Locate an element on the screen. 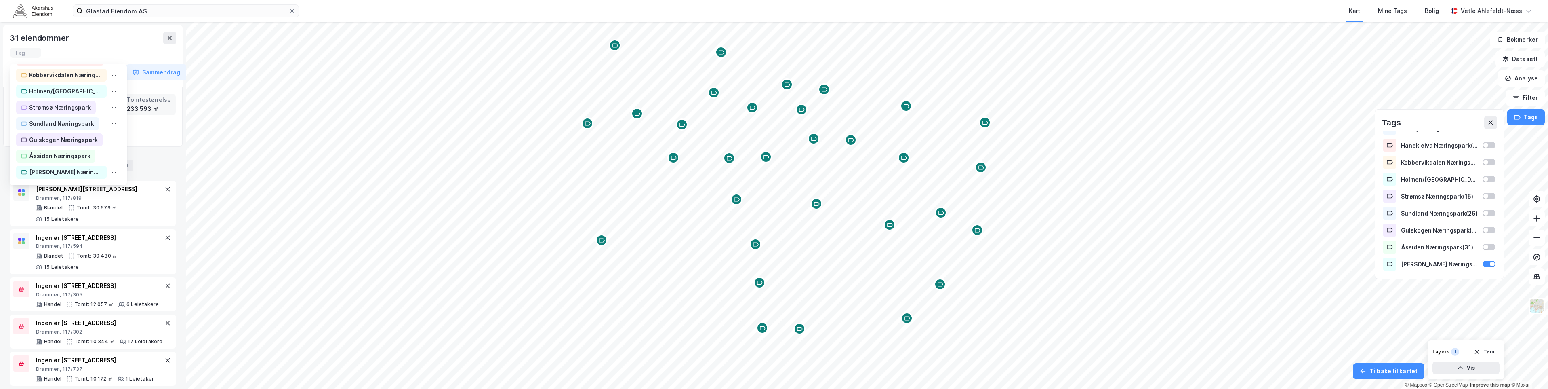 The height and width of the screenshot is (389, 1548). div: Drammen, 117/737 is located at coordinates (95, 369).